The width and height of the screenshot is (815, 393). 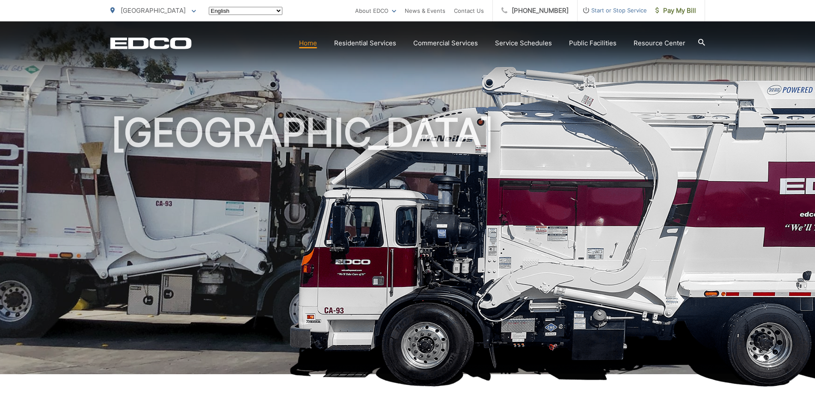 I want to click on select: Select a language, so click(x=246, y=11).